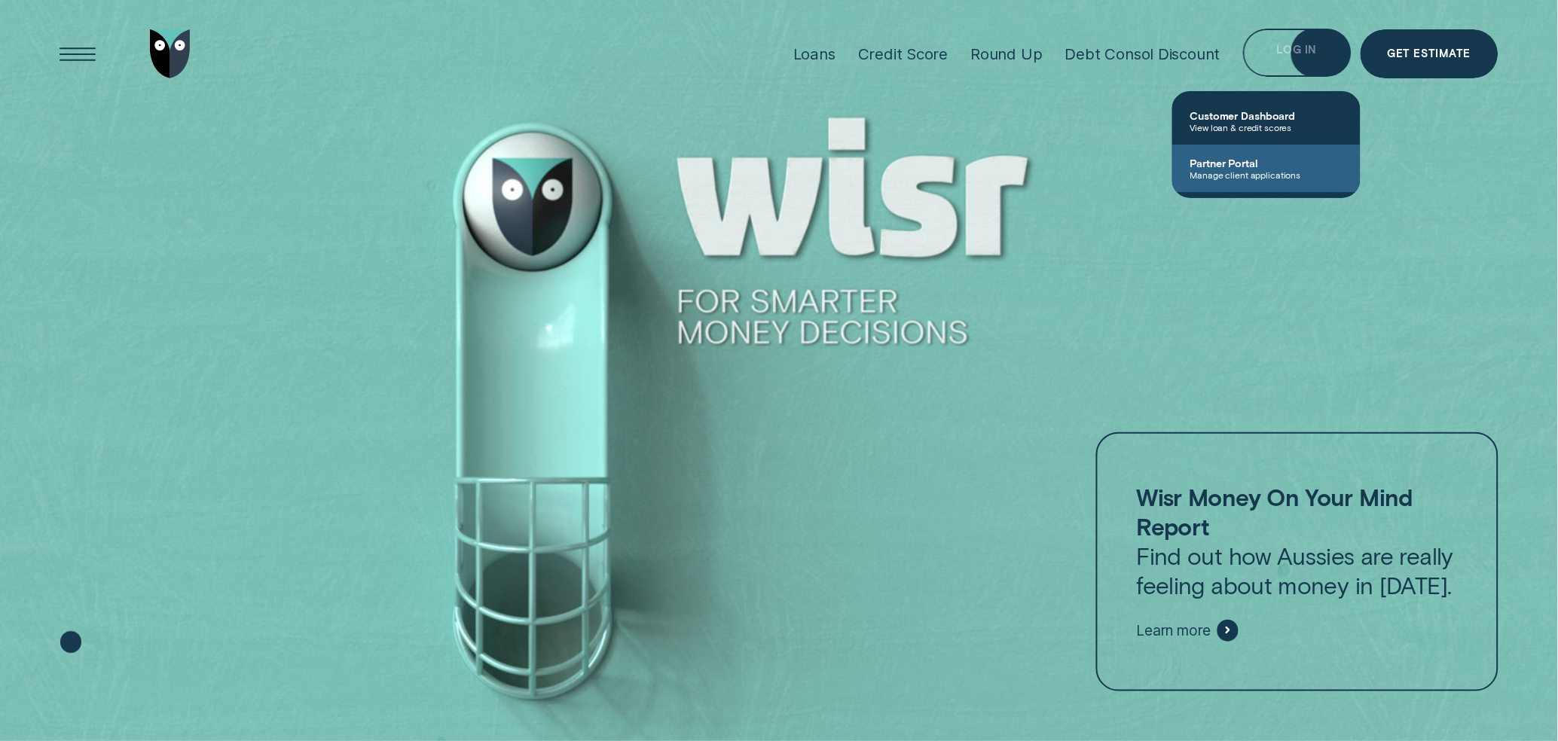 The height and width of the screenshot is (741, 1558). I want to click on span: Partner Portal, so click(1266, 163).